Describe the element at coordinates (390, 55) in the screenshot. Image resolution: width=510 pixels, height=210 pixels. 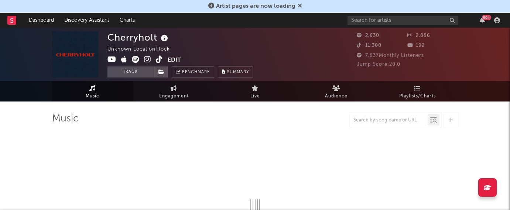
I see `span: 7,837 Monthly Listeners` at that location.